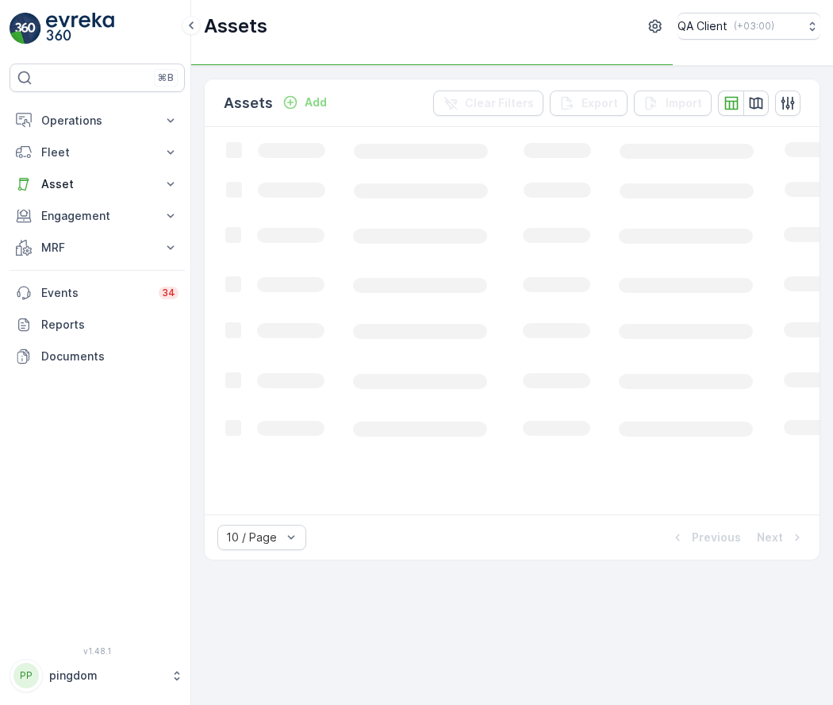  Describe the element at coordinates (26, 675) in the screenshot. I see `div: PP` at that location.